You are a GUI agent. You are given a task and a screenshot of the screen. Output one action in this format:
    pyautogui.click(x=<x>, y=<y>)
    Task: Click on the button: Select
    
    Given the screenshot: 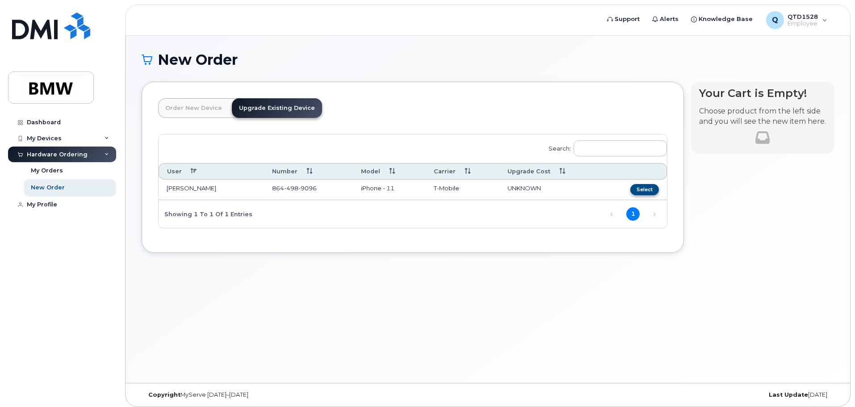 What is the action you would take?
    pyautogui.click(x=645, y=189)
    